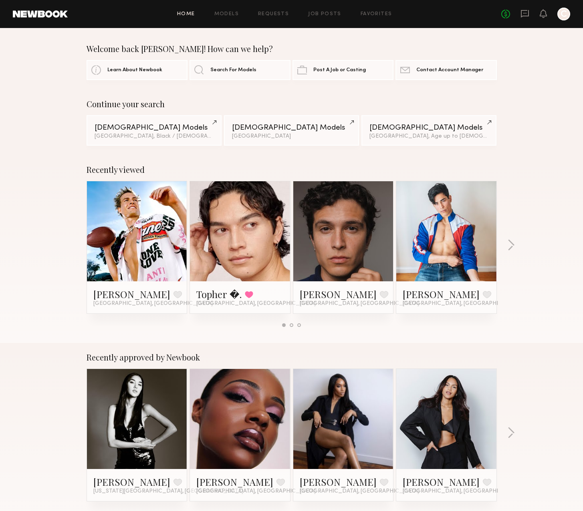  I want to click on div: Recently approved by Newbook, so click(292, 358).